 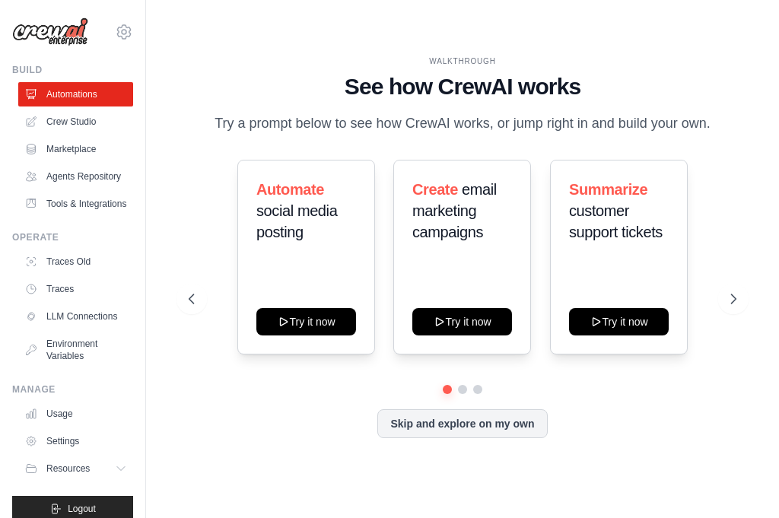 I want to click on span: customer support tickets, so click(x=615, y=221).